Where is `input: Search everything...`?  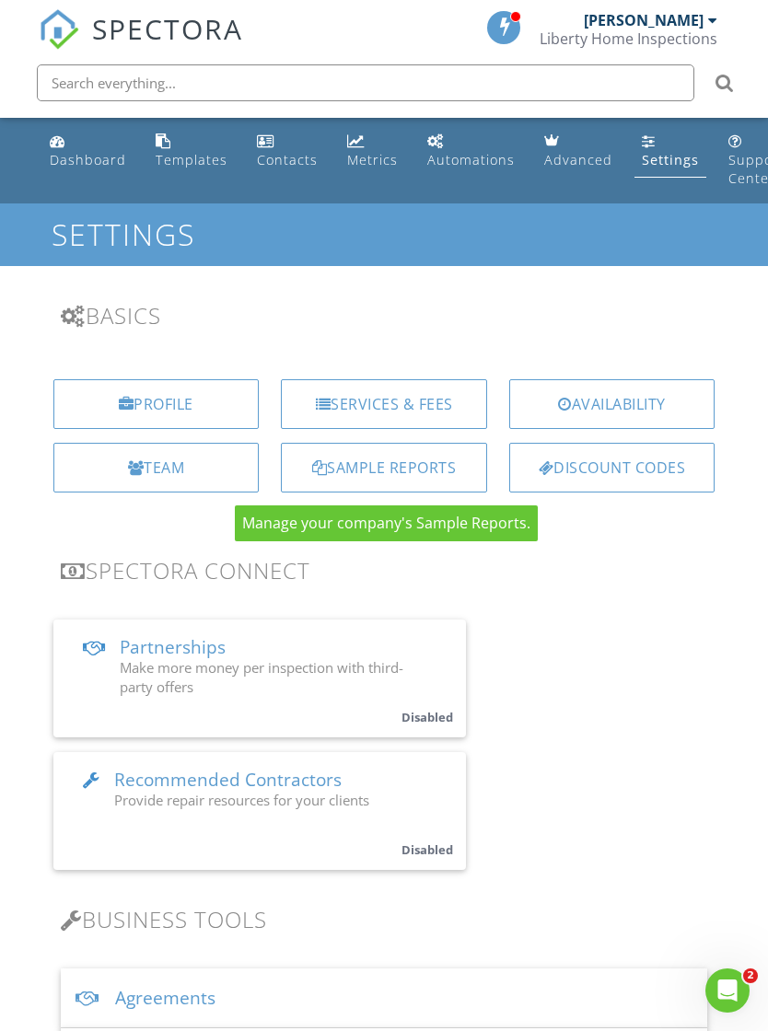
input: Search everything... is located at coordinates (366, 83).